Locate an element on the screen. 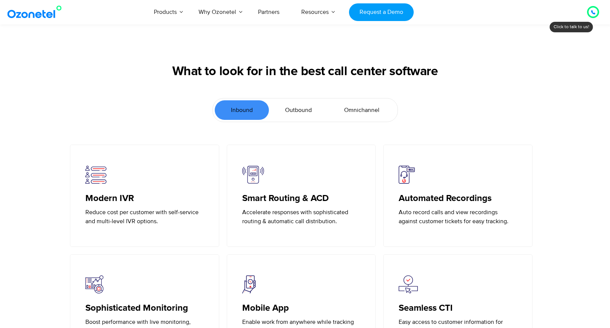 This screenshot has height=328, width=610. p: Accelerate responses with sophisticated routing & automatic call distribution. is located at coordinates (301, 217).